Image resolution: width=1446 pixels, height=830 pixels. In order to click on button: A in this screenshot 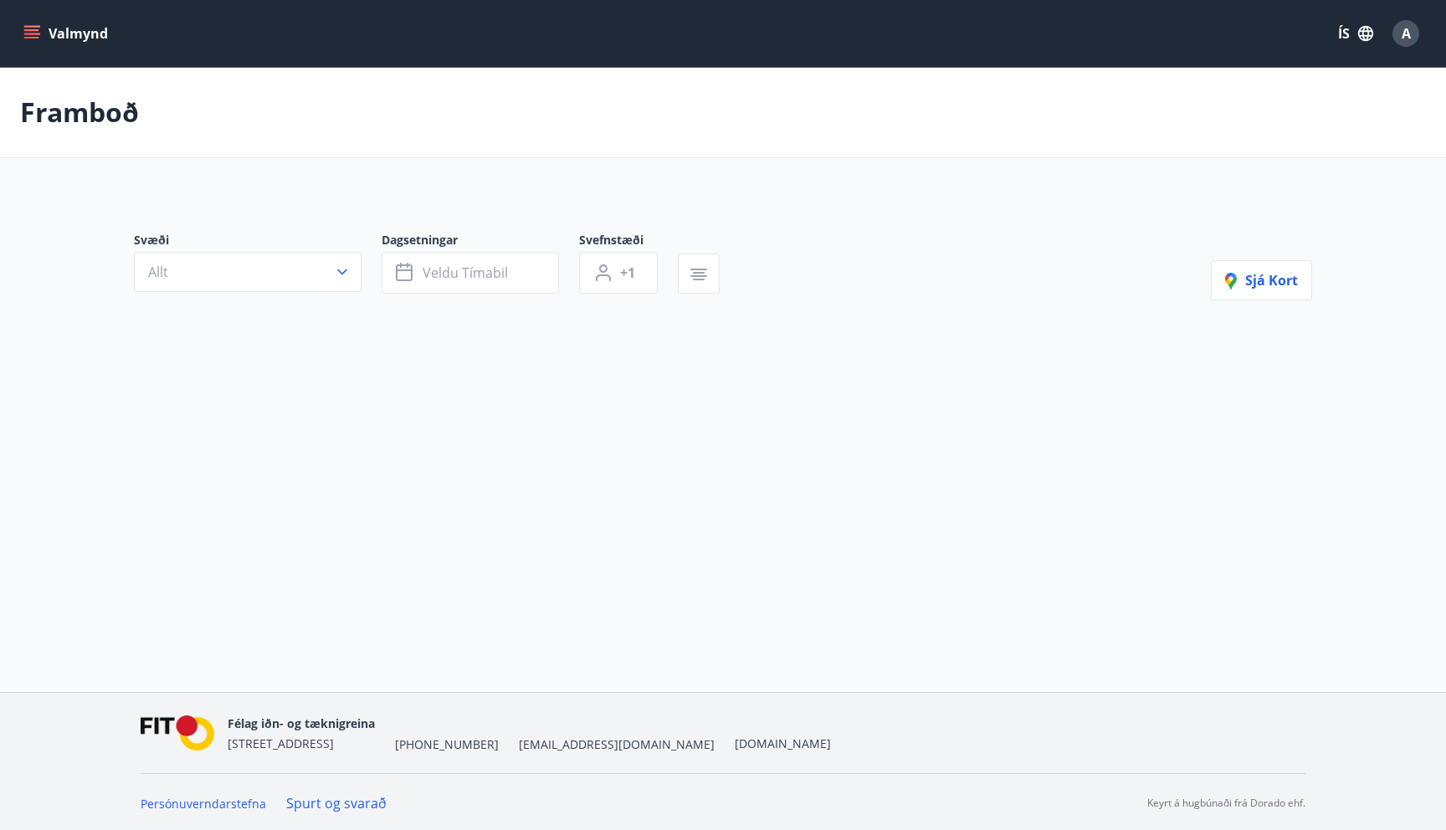, I will do `click(1406, 33)`.